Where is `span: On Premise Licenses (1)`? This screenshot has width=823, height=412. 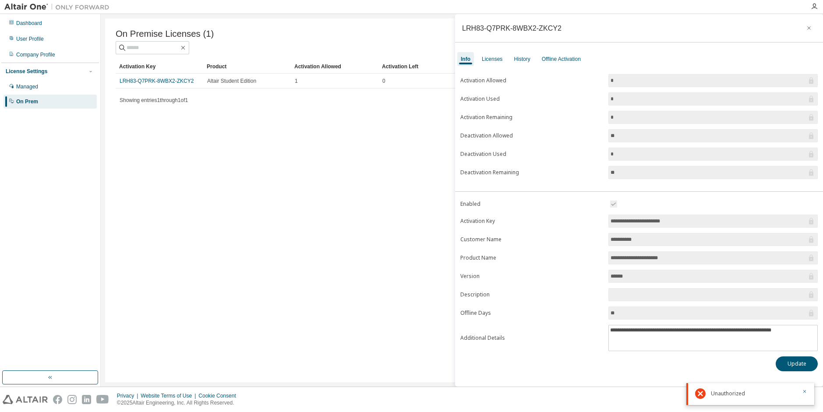 span: On Premise Licenses (1) is located at coordinates (165, 34).